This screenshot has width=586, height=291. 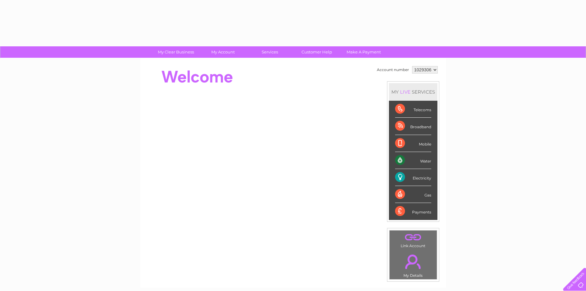 I want to click on div: LIVE, so click(x=405, y=92).